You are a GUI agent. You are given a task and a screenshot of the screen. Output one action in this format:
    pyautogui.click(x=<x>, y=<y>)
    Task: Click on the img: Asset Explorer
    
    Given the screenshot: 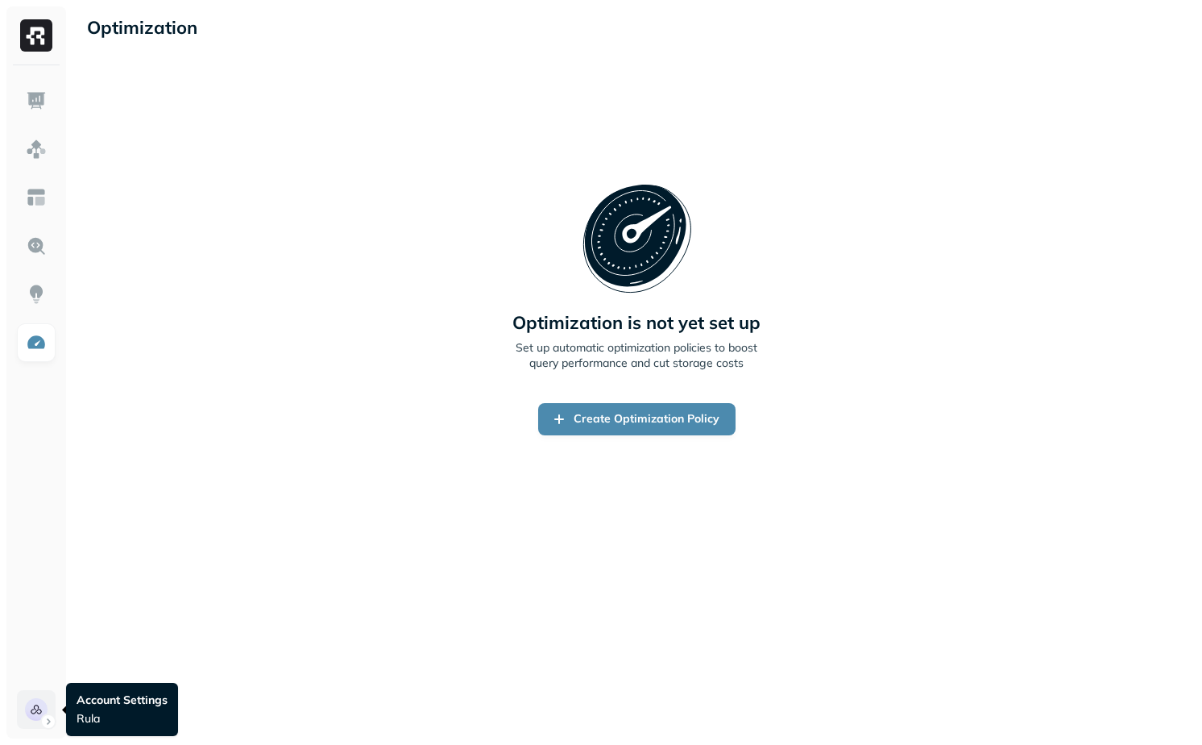 What is the action you would take?
    pyautogui.click(x=36, y=197)
    